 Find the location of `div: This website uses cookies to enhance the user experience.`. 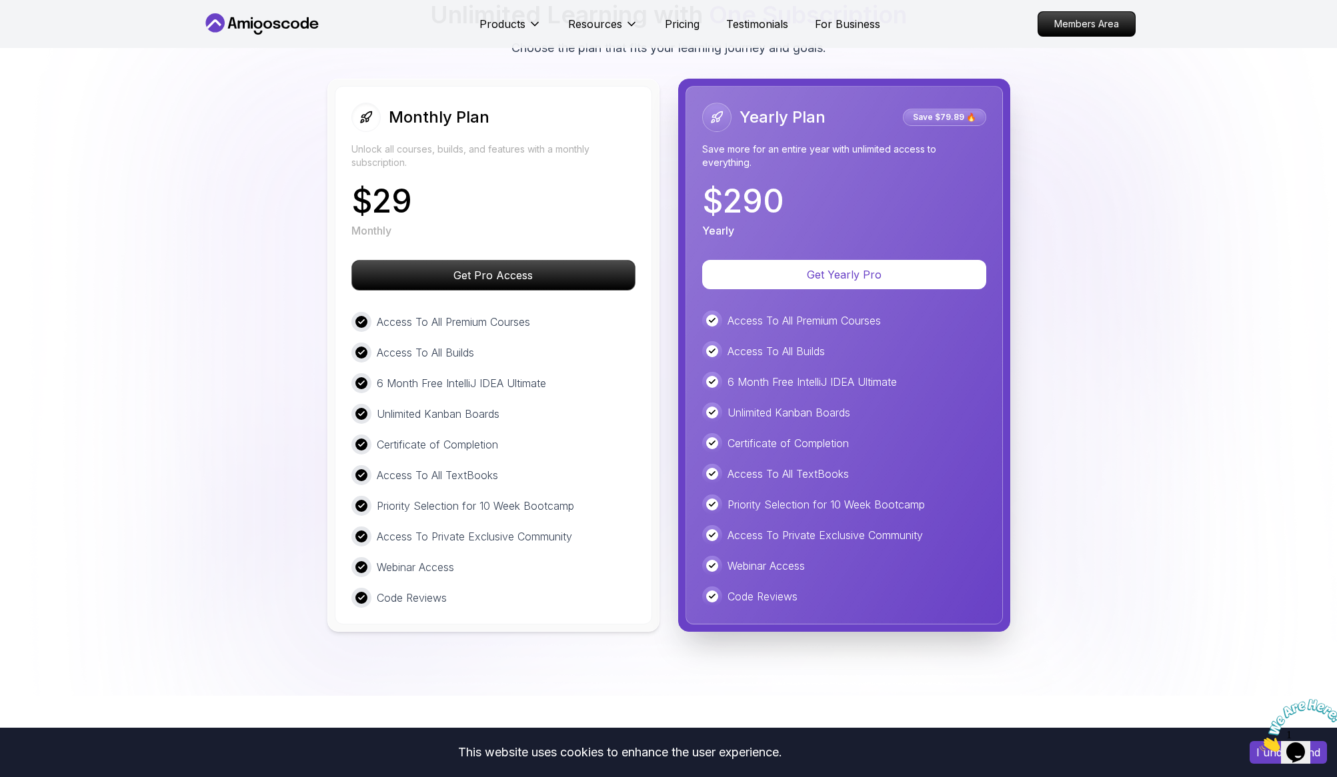

div: This website uses cookies to enhance the user experience. is located at coordinates (619, 753).